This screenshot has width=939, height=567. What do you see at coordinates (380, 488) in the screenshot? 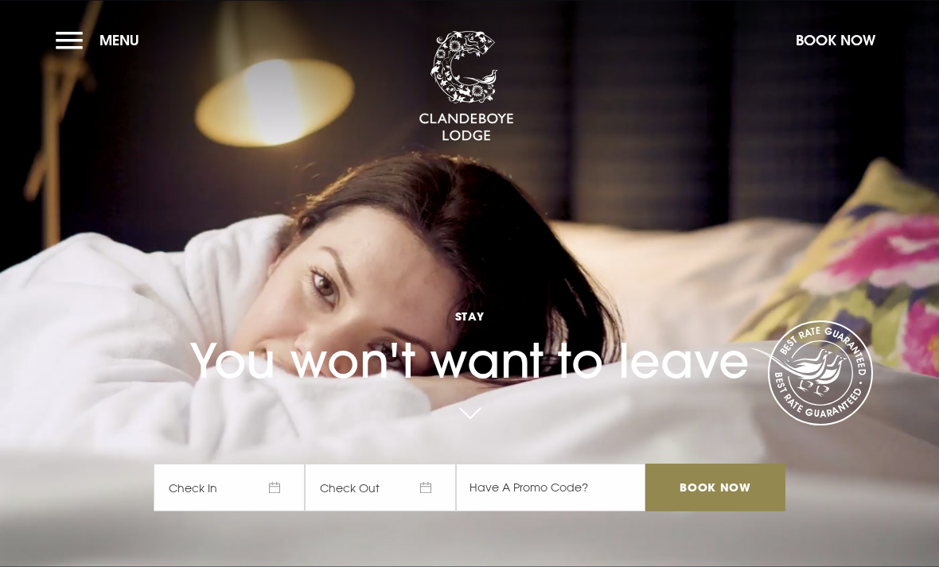
I see `span: Check Out` at bounding box center [380, 488].